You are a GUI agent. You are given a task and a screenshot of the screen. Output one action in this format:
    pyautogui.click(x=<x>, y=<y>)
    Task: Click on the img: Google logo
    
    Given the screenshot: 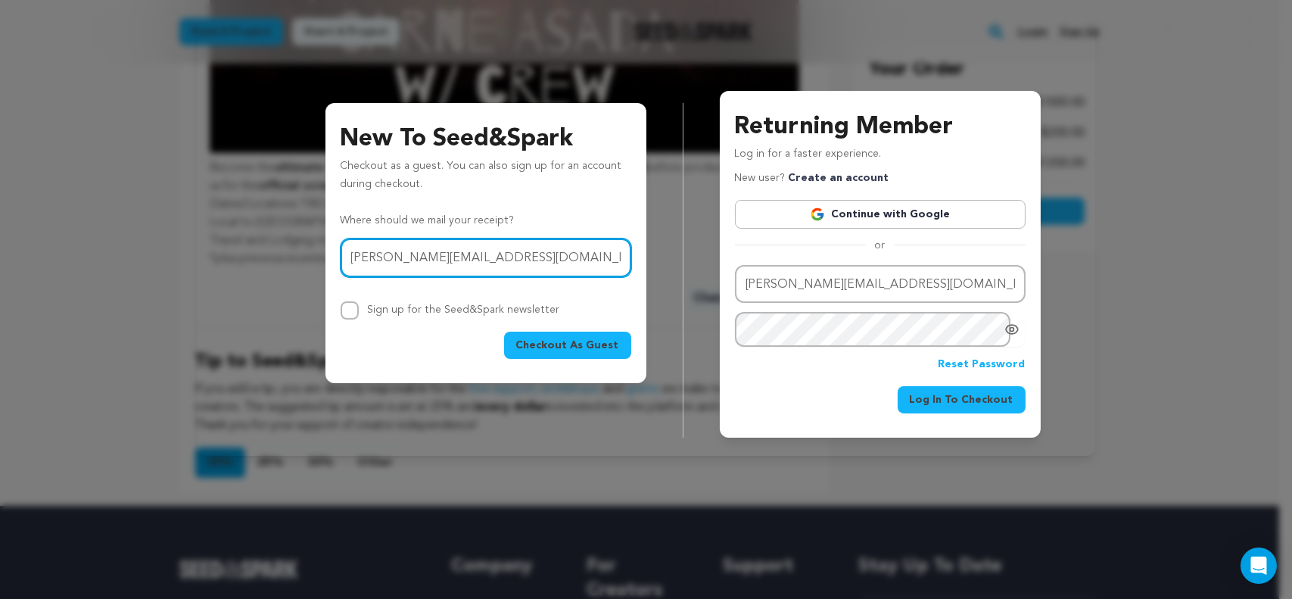 What is the action you would take?
    pyautogui.click(x=818, y=214)
    